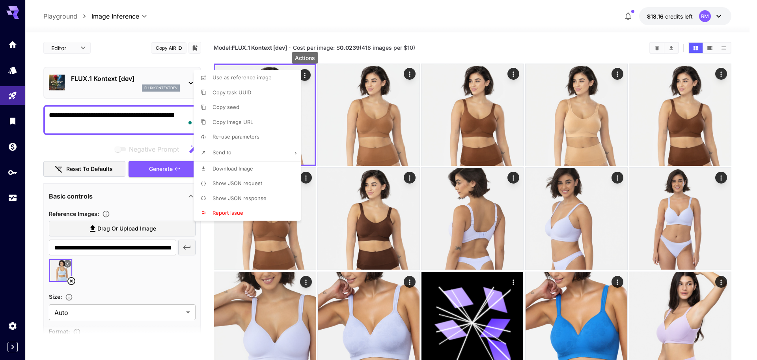 The width and height of the screenshot is (757, 360). Describe the element at coordinates (222, 152) in the screenshot. I see `span: Send to` at that location.